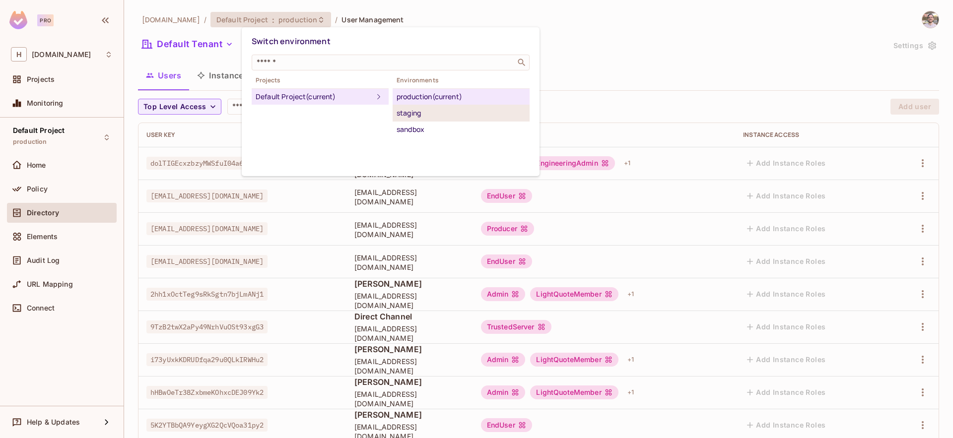  I want to click on div: production (current), so click(461, 97).